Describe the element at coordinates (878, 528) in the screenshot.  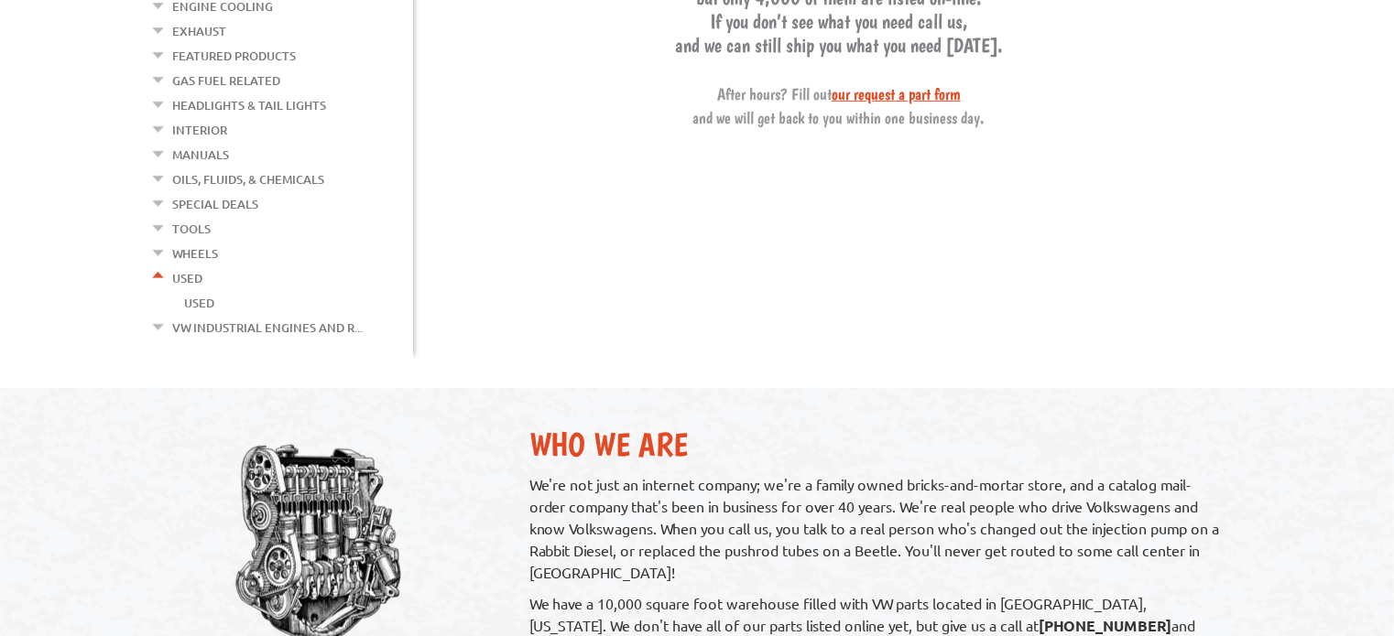
I see `p: We're not just an internet company; we're a family owned bricks-and-mortar store, and a catalog m...` at that location.